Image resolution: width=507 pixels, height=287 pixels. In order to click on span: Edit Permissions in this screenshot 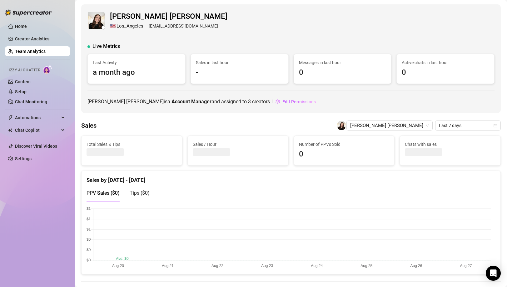, I will do `click(299, 102)`.